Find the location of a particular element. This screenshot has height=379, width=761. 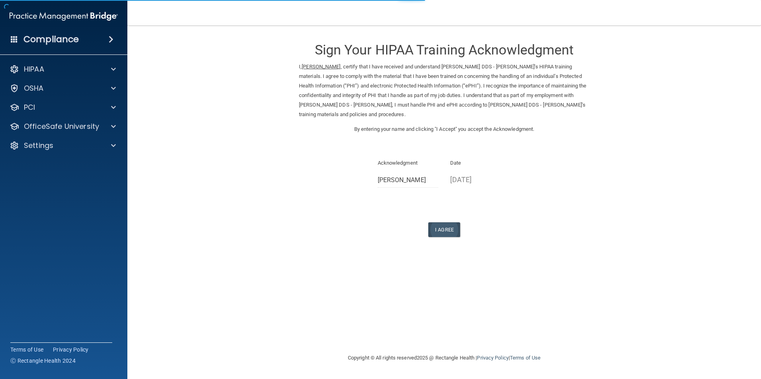

p: By entering your name and clicking "I Accept" you accept the Acknowledgment. is located at coordinates (444, 129).